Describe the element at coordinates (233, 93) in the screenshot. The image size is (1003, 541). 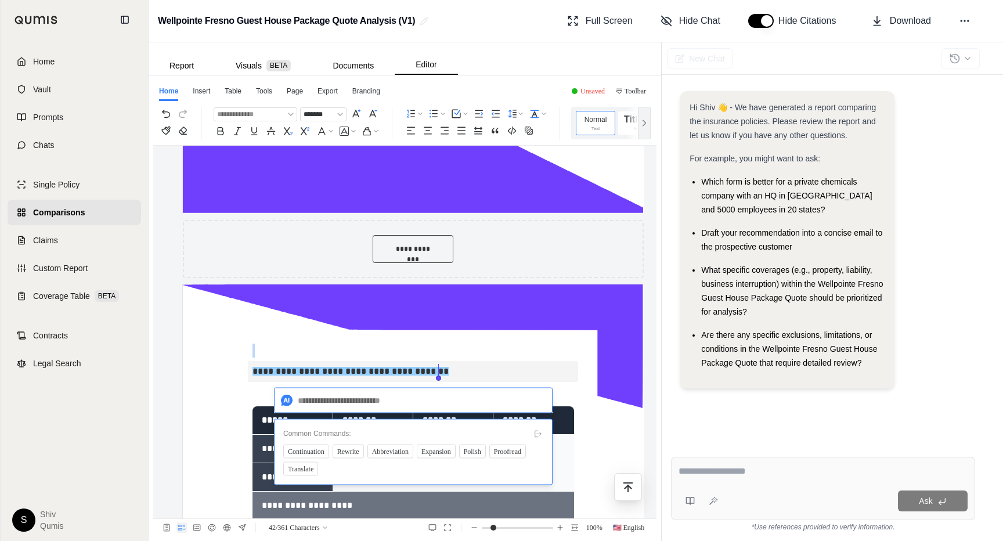
I see `div: Table` at that location.